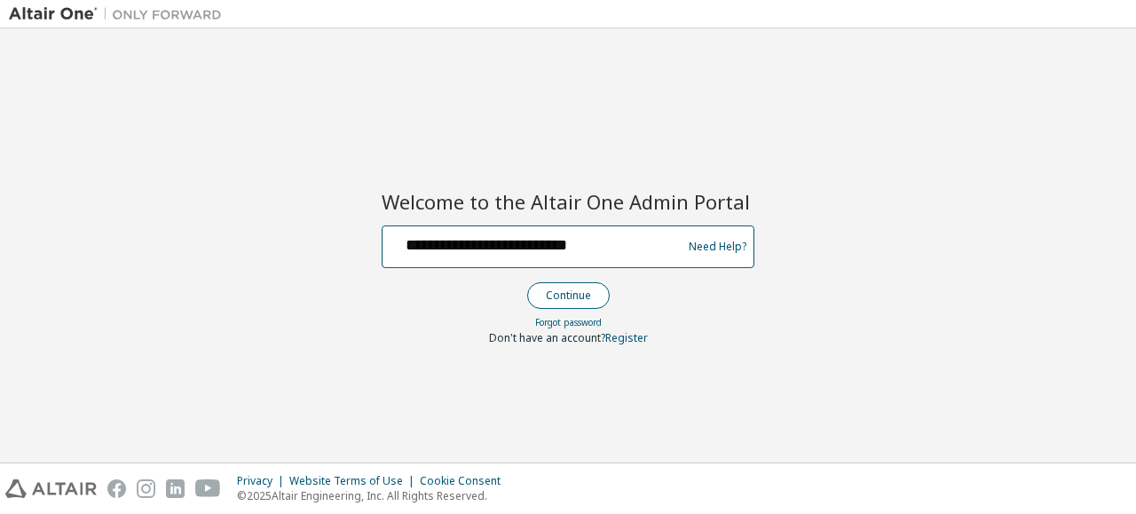 The width and height of the screenshot is (1136, 514). Describe the element at coordinates (568, 322) in the screenshot. I see `a: Forgot password` at that location.